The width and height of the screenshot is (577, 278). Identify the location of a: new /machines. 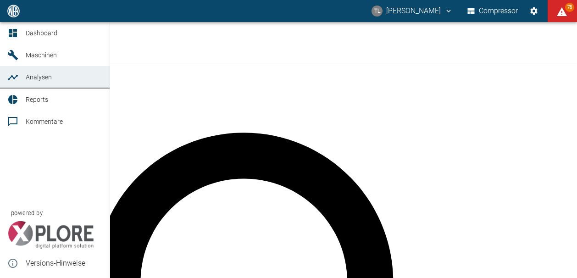
(99, 55).